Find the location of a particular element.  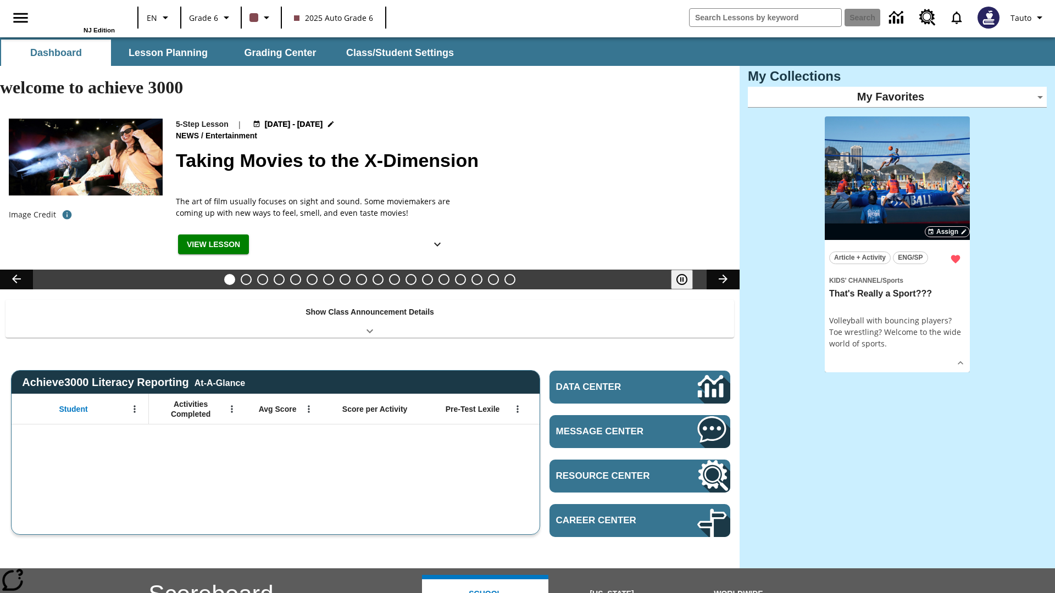

button: Slide 11 Mixed Practice: Citing Evidence is located at coordinates (394, 280).